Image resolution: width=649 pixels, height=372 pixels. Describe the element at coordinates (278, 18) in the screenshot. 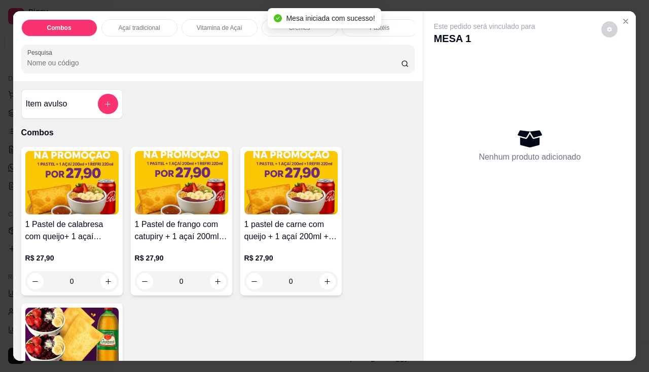

I see `span: check-circle` at that location.